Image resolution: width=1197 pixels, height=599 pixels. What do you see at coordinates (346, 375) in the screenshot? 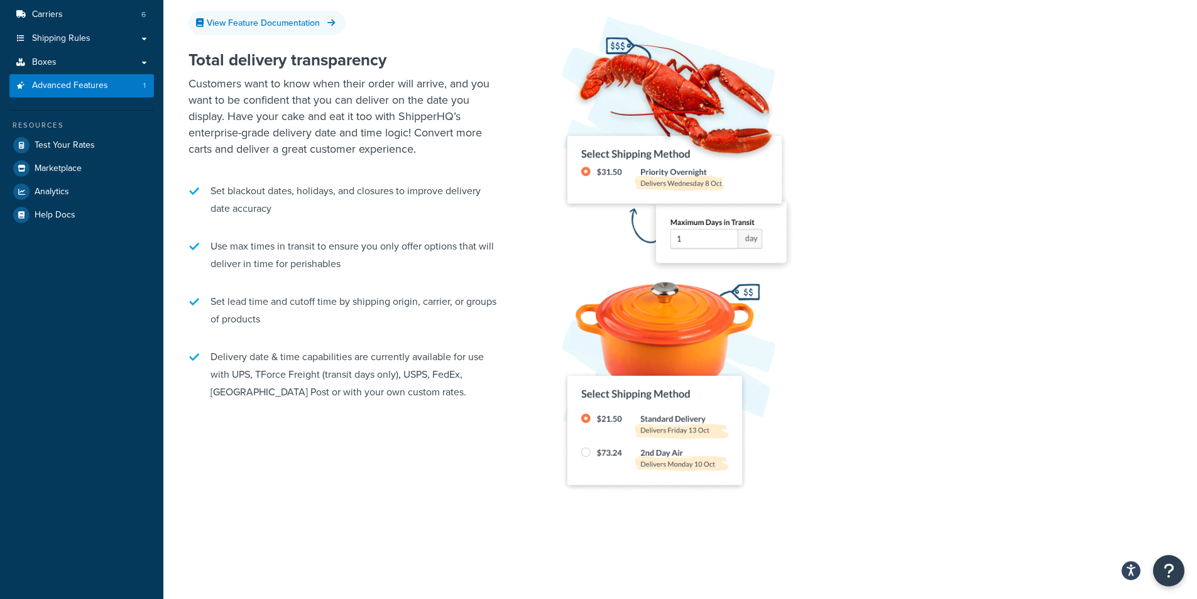
I see `li: Delivery date & time capabilities are currently available for use with UPS, TForce Freight (trans...` at bounding box center [346, 375].